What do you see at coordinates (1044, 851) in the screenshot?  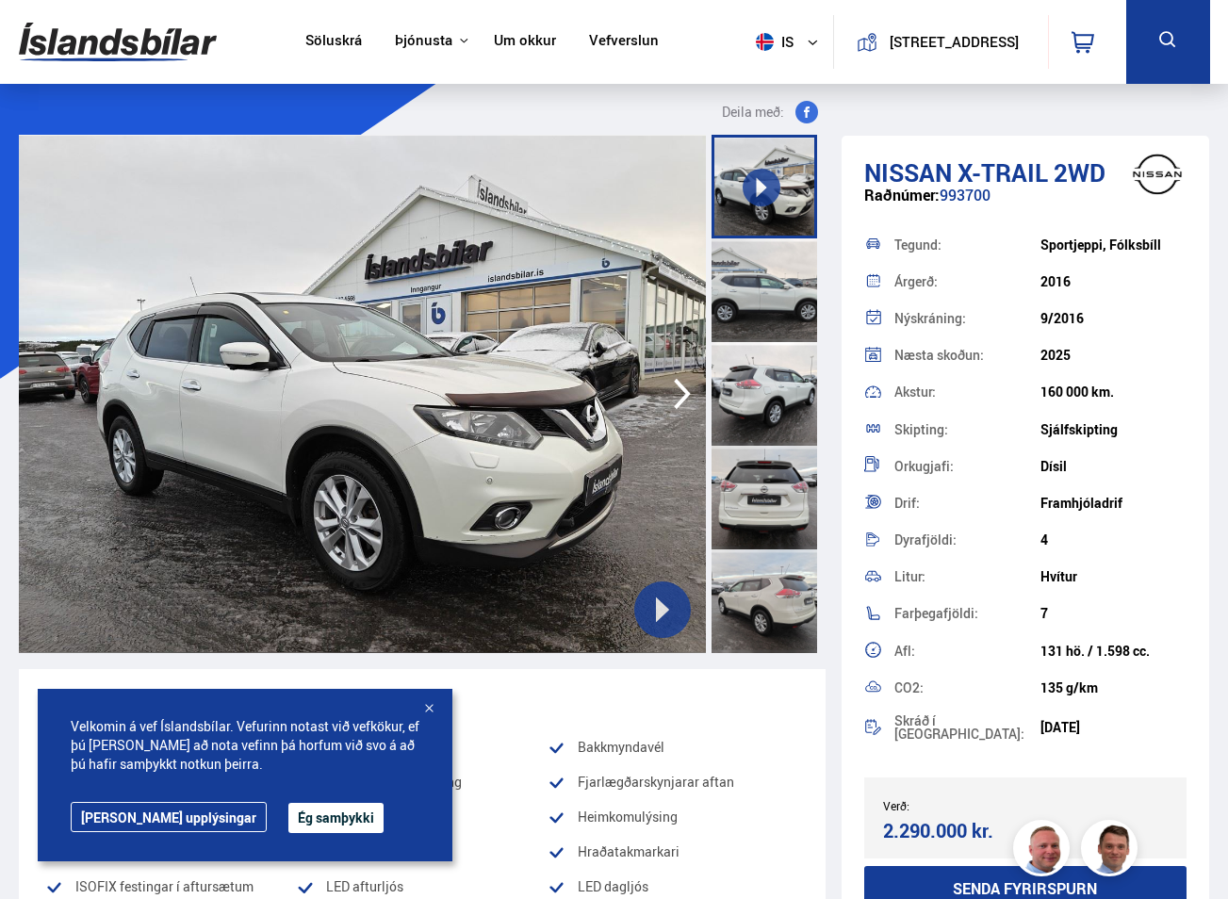 I see `img: siFngHWaQ9KaOqBr.png` at bounding box center [1044, 851].